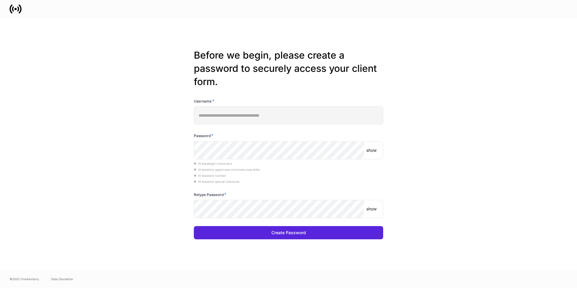 This screenshot has width=577, height=288. Describe the element at coordinates (203, 135) in the screenshot. I see `h6: Password` at that location.